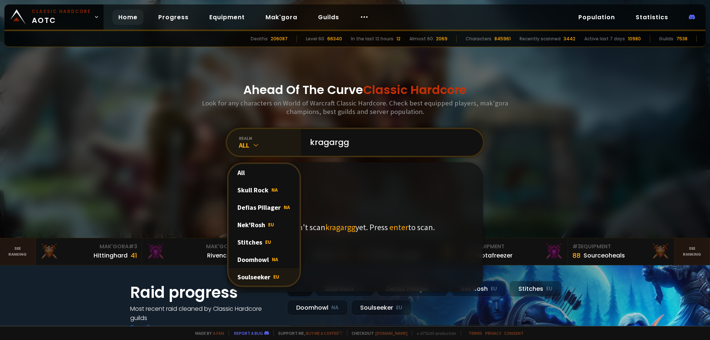 The width and height of the screenshot is (710, 340). I want to click on h4: Most recent raid cleaned by Classic Hardcore guilds, so click(204, 313).